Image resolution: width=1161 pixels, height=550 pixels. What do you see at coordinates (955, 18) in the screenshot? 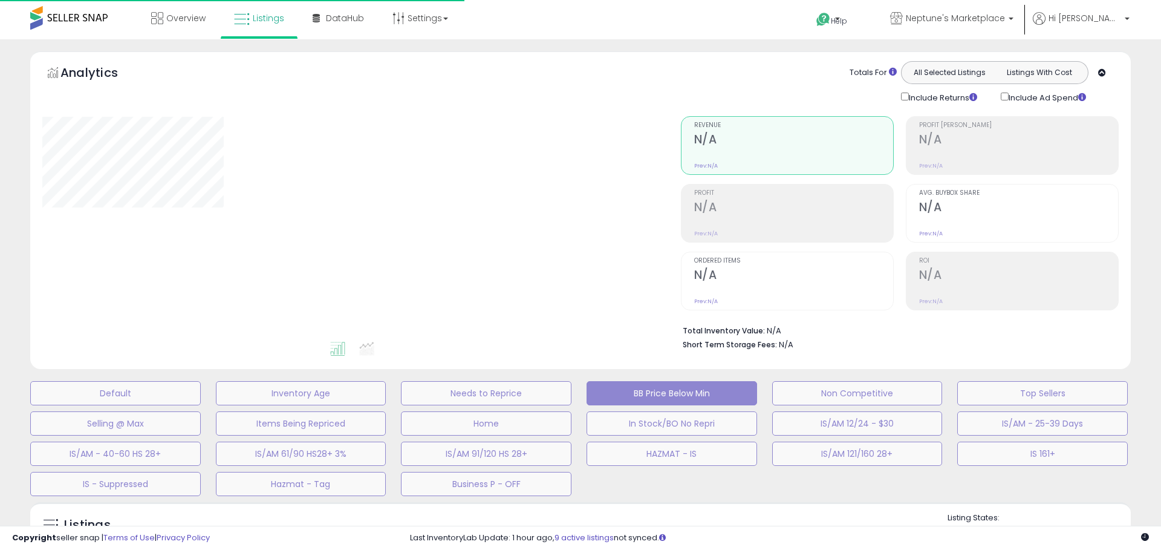
I see `span: Neptune's Marketplace` at bounding box center [955, 18].